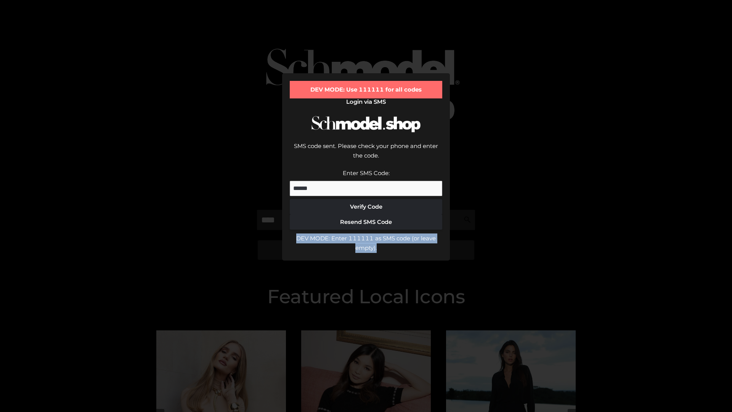 Image resolution: width=732 pixels, height=412 pixels. I want to click on img: Schmodel Logo, so click(366, 124).